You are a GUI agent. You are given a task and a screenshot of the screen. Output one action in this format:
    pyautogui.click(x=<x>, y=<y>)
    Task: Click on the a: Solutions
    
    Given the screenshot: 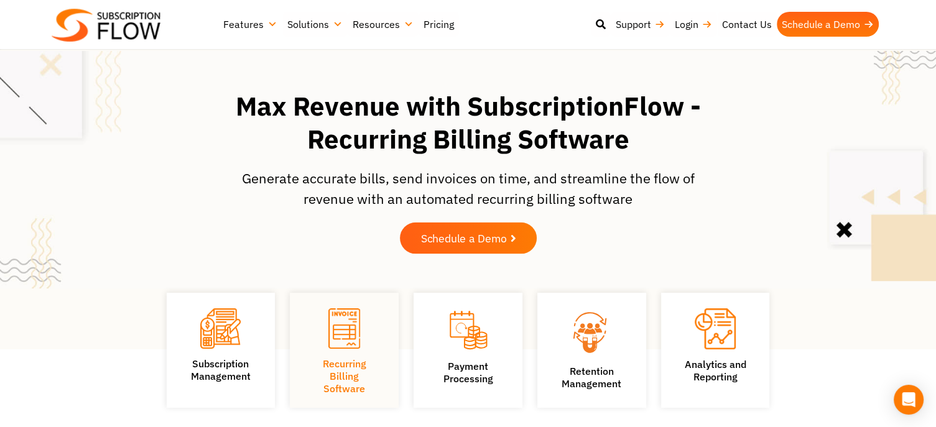 What is the action you would take?
    pyautogui.click(x=315, y=24)
    